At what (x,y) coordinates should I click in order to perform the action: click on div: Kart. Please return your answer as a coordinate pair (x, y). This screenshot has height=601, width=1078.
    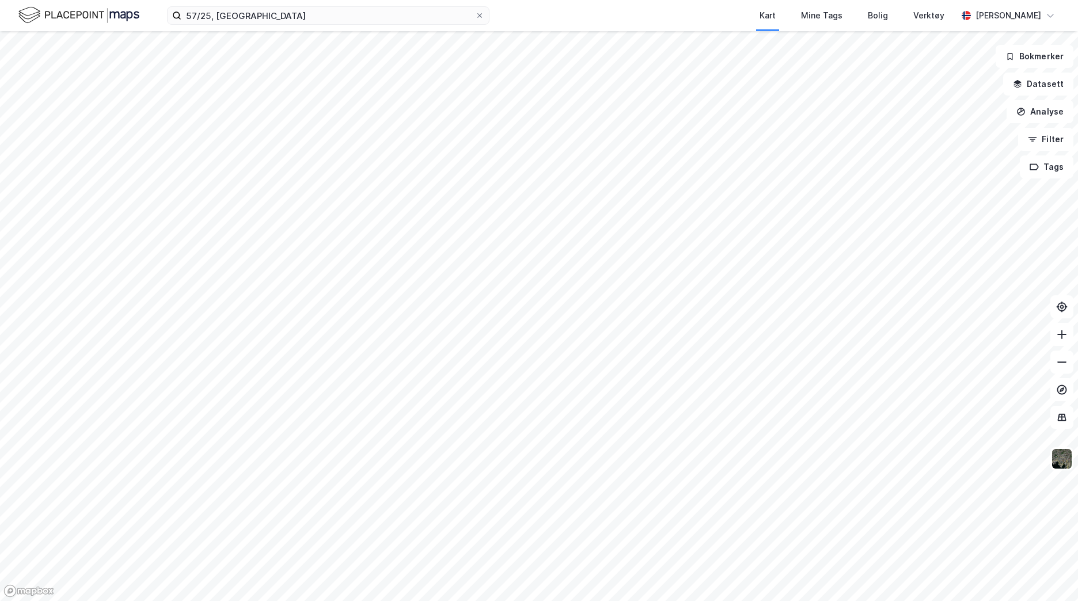
    Looking at the image, I should click on (768, 16).